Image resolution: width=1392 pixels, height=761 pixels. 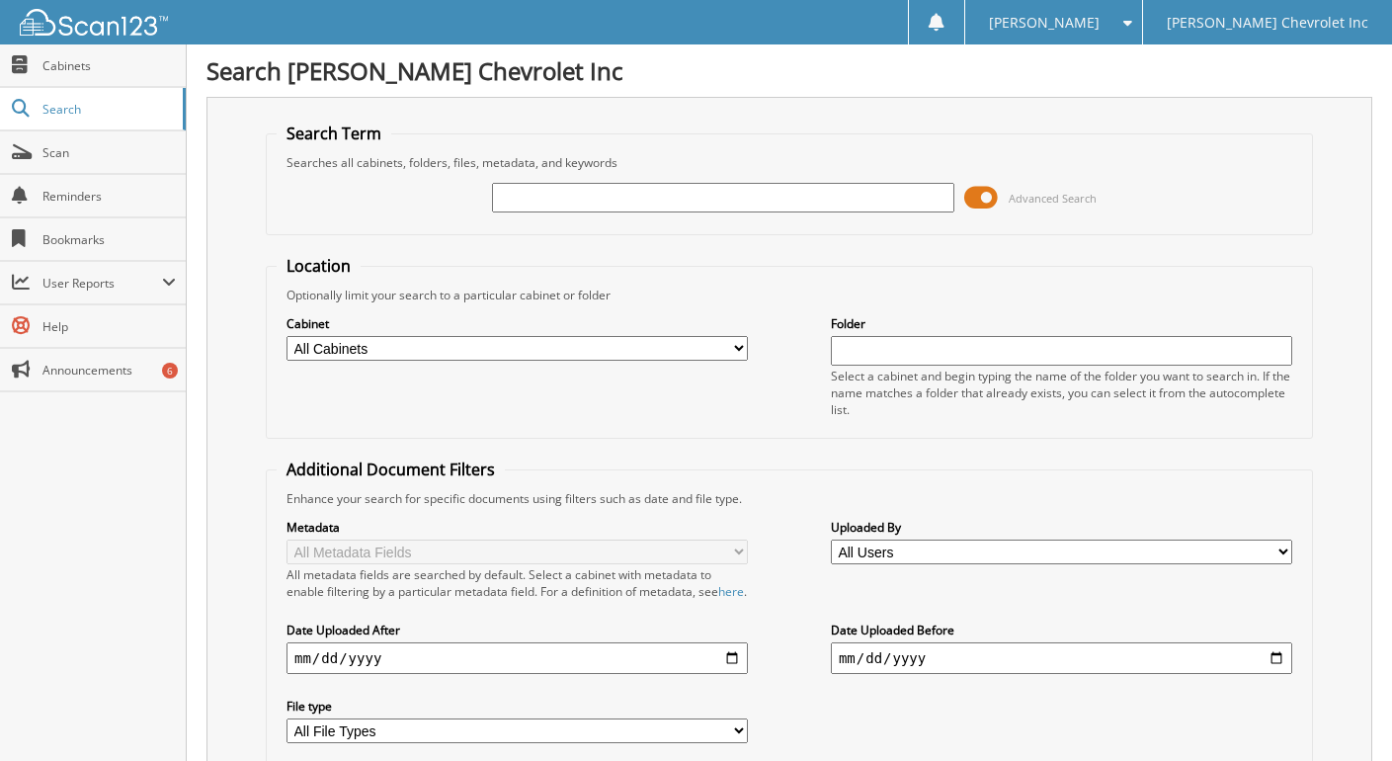 I want to click on span: Scan, so click(x=109, y=152).